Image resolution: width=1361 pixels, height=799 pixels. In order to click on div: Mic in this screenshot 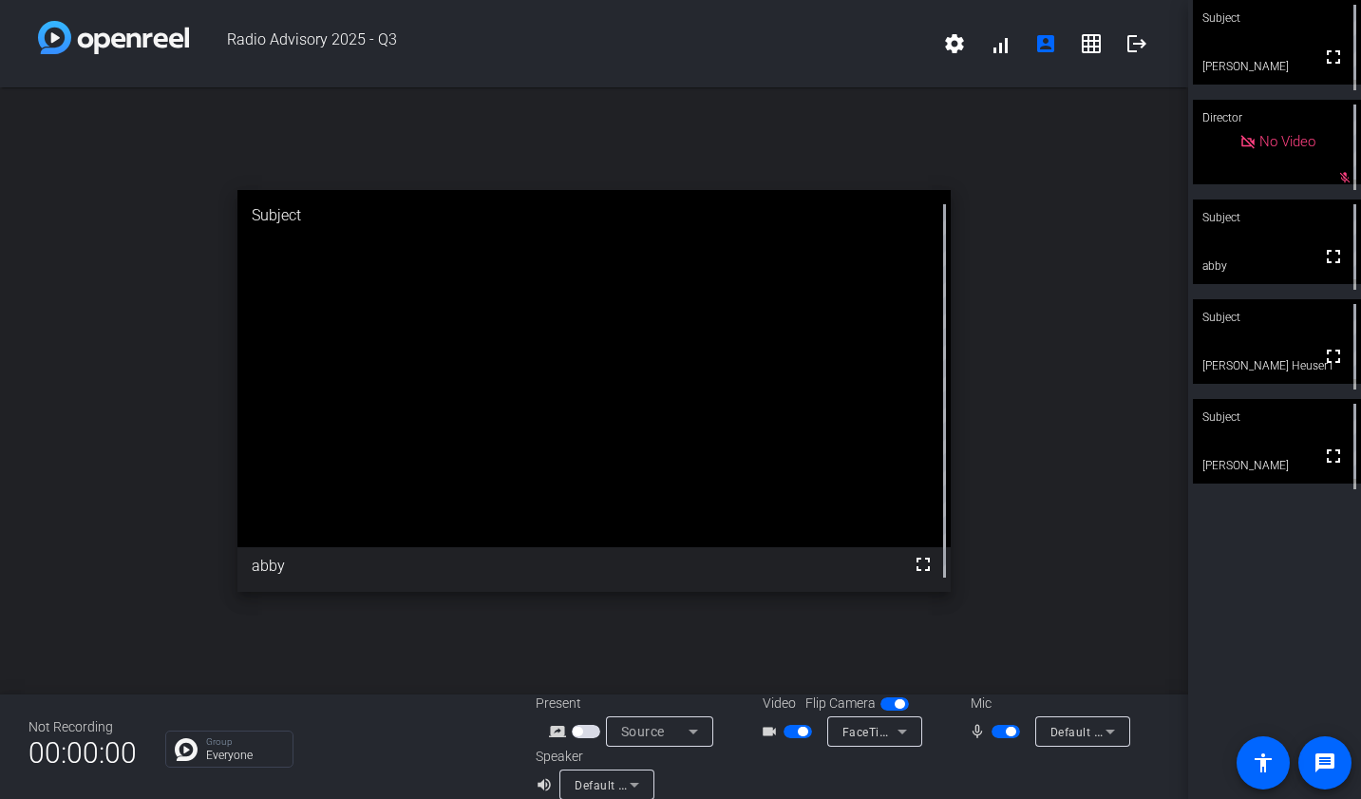, I will do `click(1046, 703)`.